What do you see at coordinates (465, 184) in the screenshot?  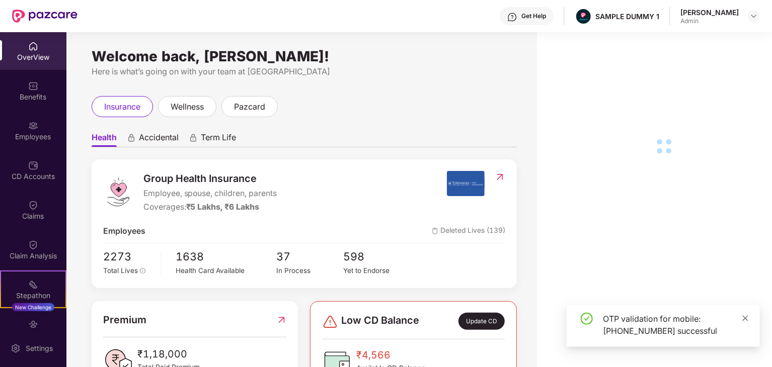 I see `img: insurerIcon` at bounding box center [465, 184].